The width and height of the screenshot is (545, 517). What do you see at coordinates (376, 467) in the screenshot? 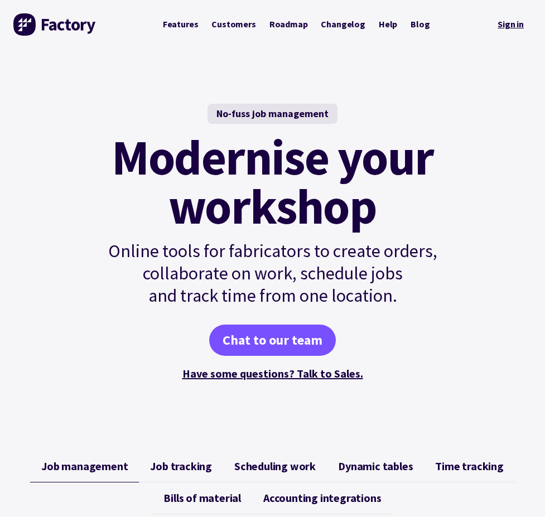
I see `span: Dynamic tables` at bounding box center [376, 467].